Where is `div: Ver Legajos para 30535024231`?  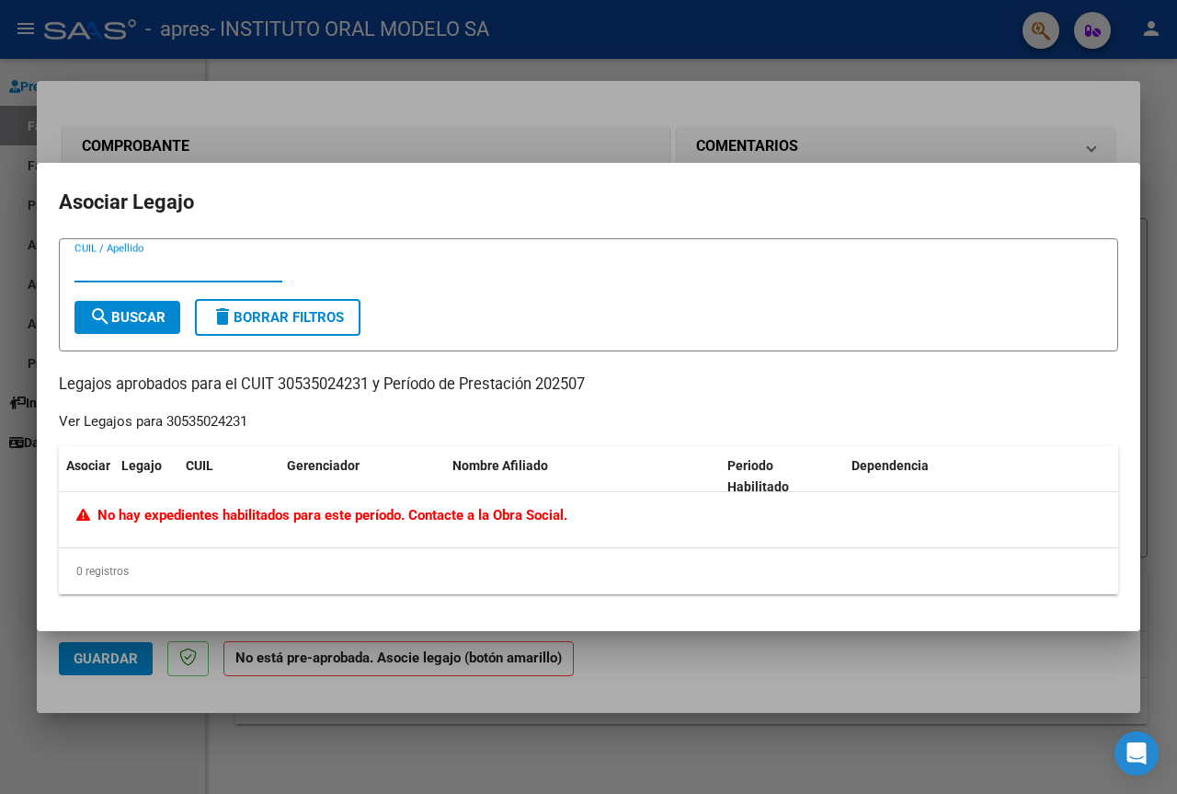 div: Ver Legajos para 30535024231 is located at coordinates (153, 421).